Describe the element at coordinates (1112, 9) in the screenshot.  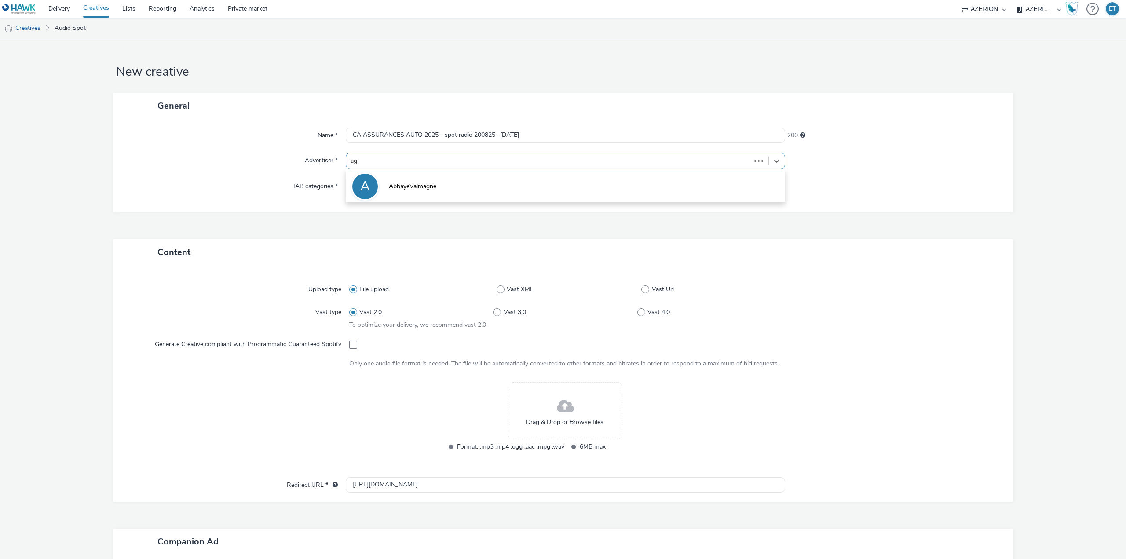
I see `div: ET` at that location.